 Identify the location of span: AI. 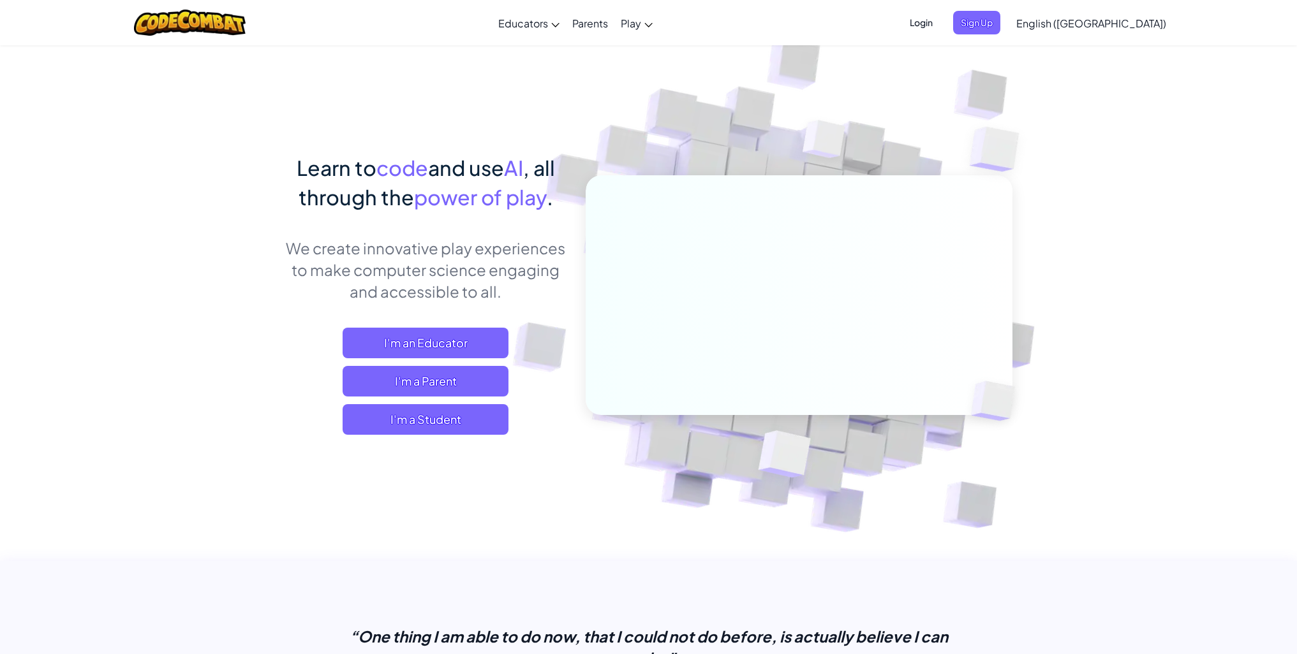
(513, 168).